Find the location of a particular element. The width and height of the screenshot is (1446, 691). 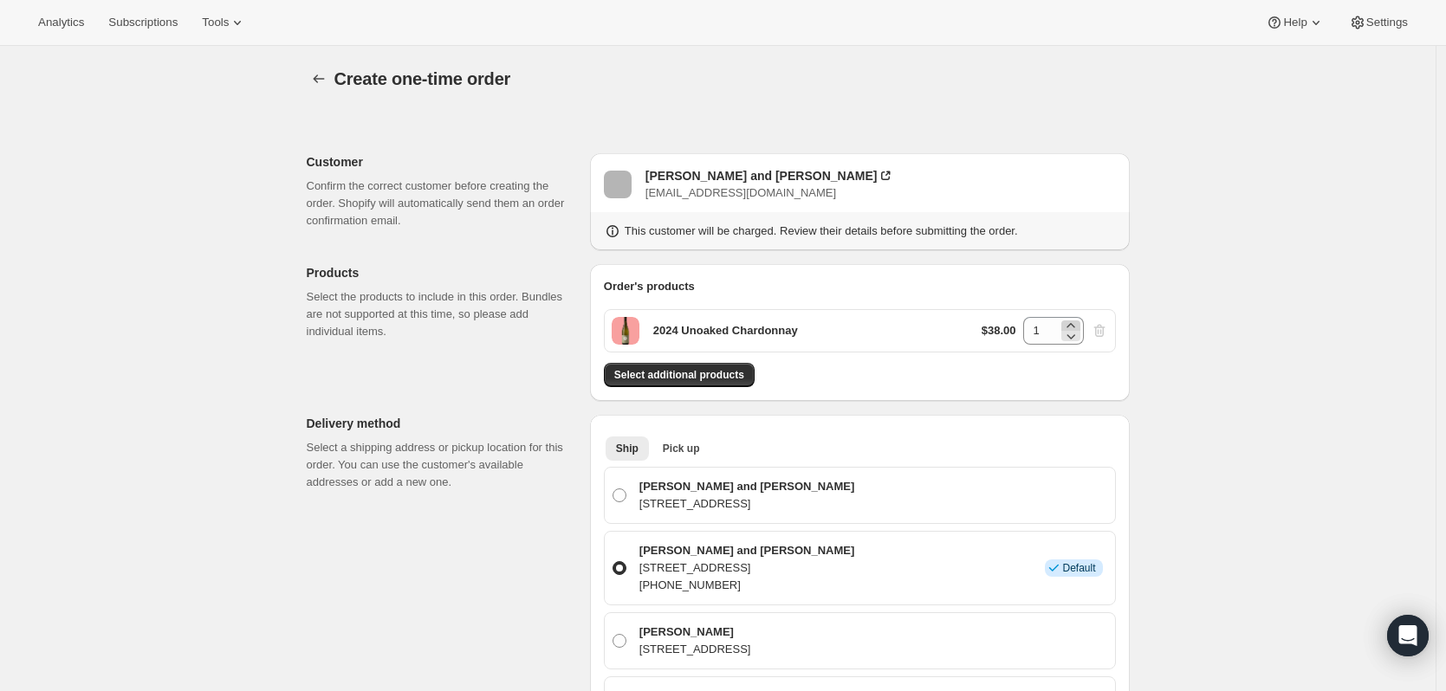

span: Tools is located at coordinates (215, 23).